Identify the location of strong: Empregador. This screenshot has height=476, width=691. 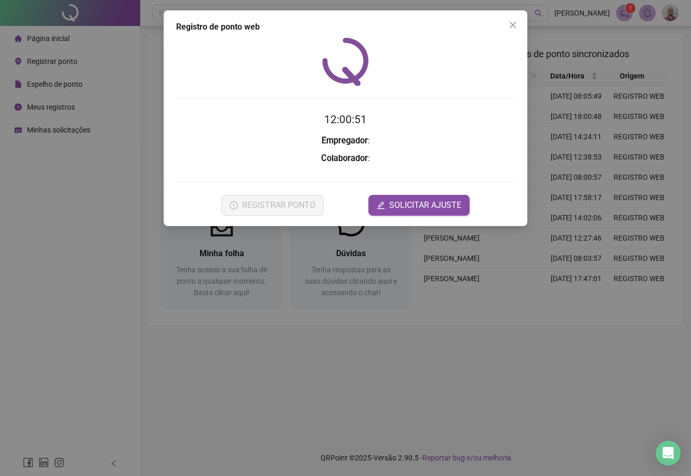
(344, 140).